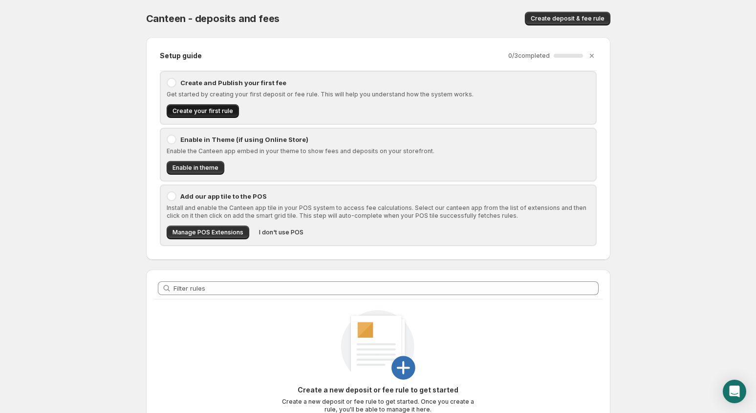 The height and width of the screenshot is (413, 756). What do you see at coordinates (181, 56) in the screenshot?
I see `h2: Setup guide` at bounding box center [181, 56].